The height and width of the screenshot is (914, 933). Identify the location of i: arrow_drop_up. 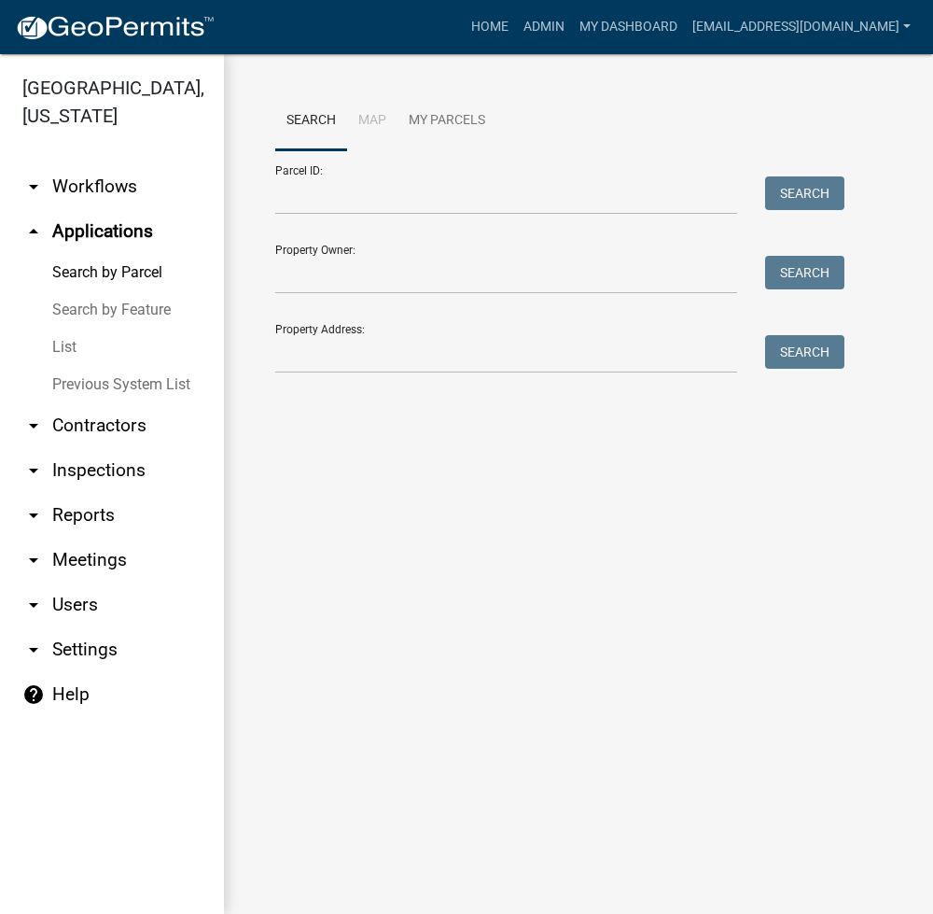
(34, 231).